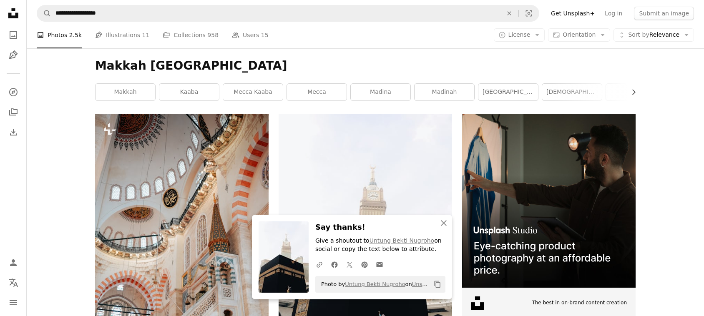 This screenshot has height=316, width=704. Describe the element at coordinates (424, 284) in the screenshot. I see `a: Unsplash` at that location.